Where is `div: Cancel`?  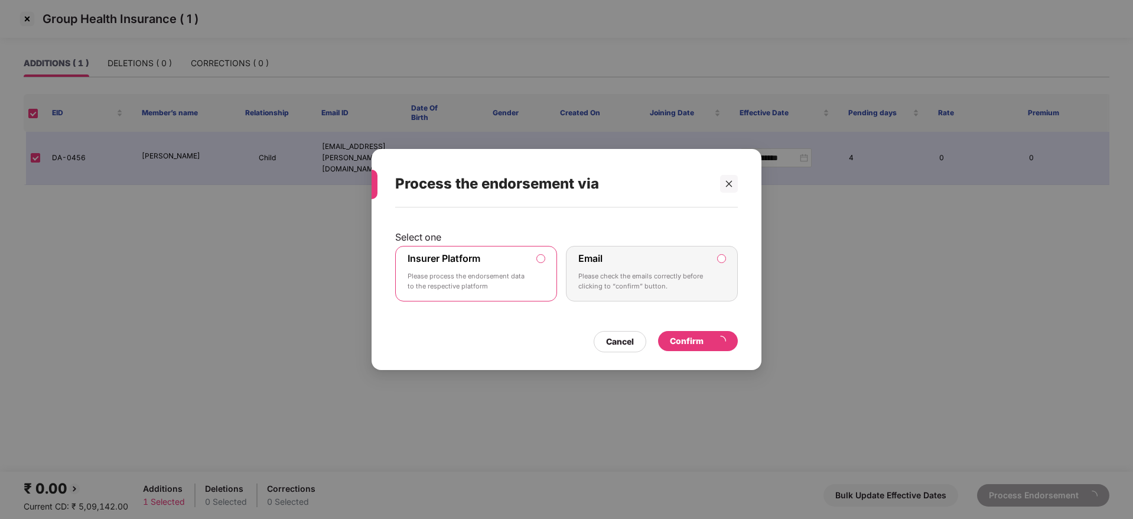
div: Cancel is located at coordinates (620, 341).